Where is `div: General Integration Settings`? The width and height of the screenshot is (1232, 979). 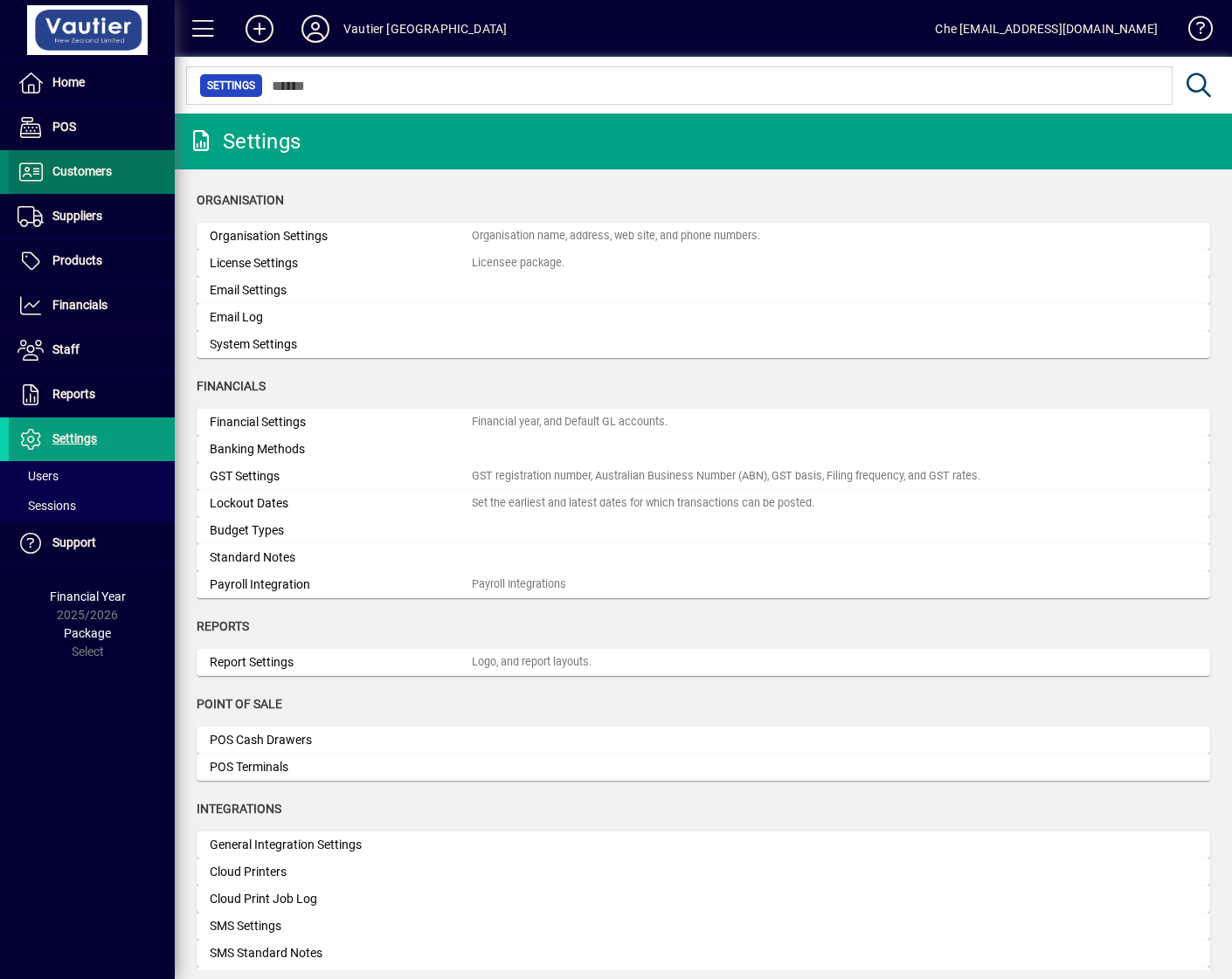 div: General Integration Settings is located at coordinates (341, 845).